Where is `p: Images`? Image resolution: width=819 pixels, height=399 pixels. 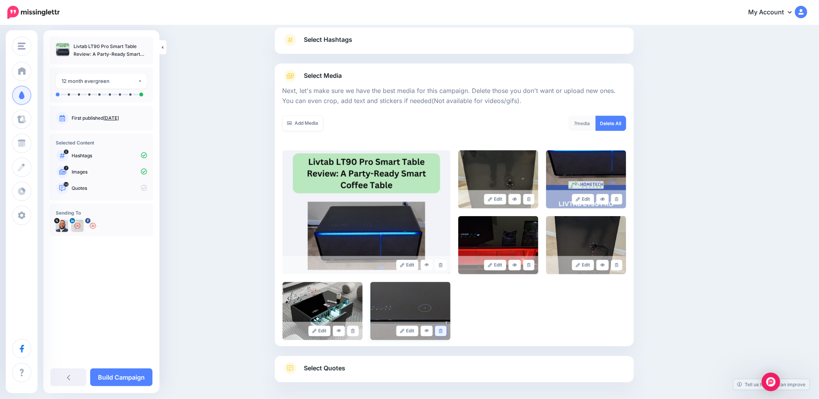 p: Images is located at coordinates (109, 172).